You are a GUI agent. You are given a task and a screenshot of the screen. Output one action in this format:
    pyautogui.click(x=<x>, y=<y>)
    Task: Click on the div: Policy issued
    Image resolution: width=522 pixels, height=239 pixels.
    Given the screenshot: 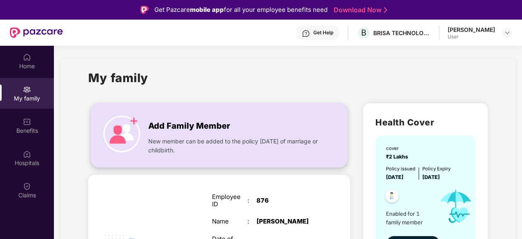 What is the action you would take?
    pyautogui.click(x=401, y=169)
    